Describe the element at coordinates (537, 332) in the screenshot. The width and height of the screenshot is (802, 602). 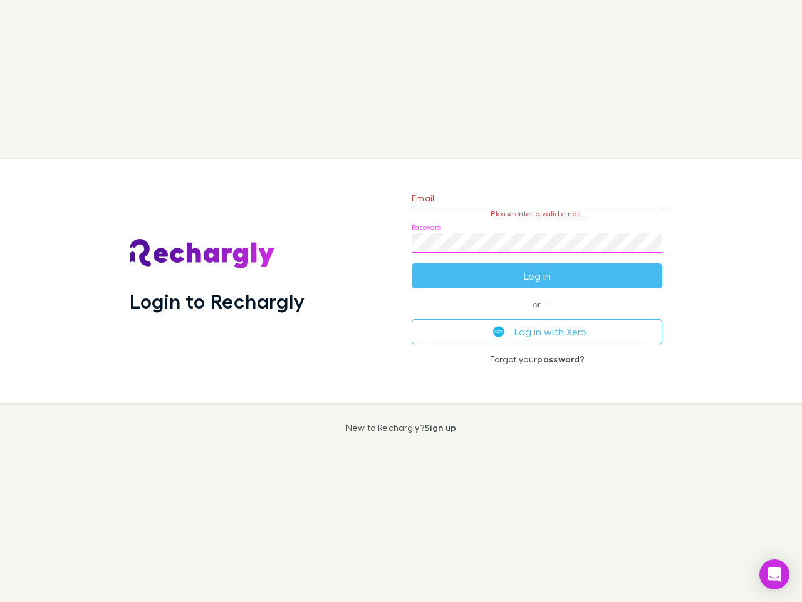
I see `button: Log in with Xero` at that location.